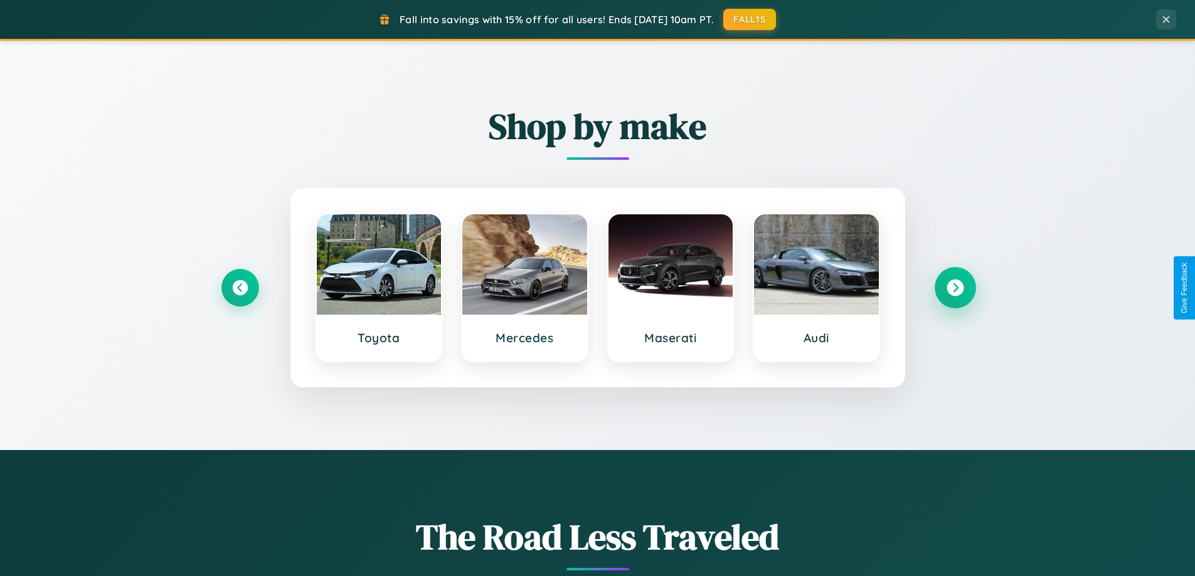  Describe the element at coordinates (598, 537) in the screenshot. I see `h1: The Road Less Traveled` at that location.